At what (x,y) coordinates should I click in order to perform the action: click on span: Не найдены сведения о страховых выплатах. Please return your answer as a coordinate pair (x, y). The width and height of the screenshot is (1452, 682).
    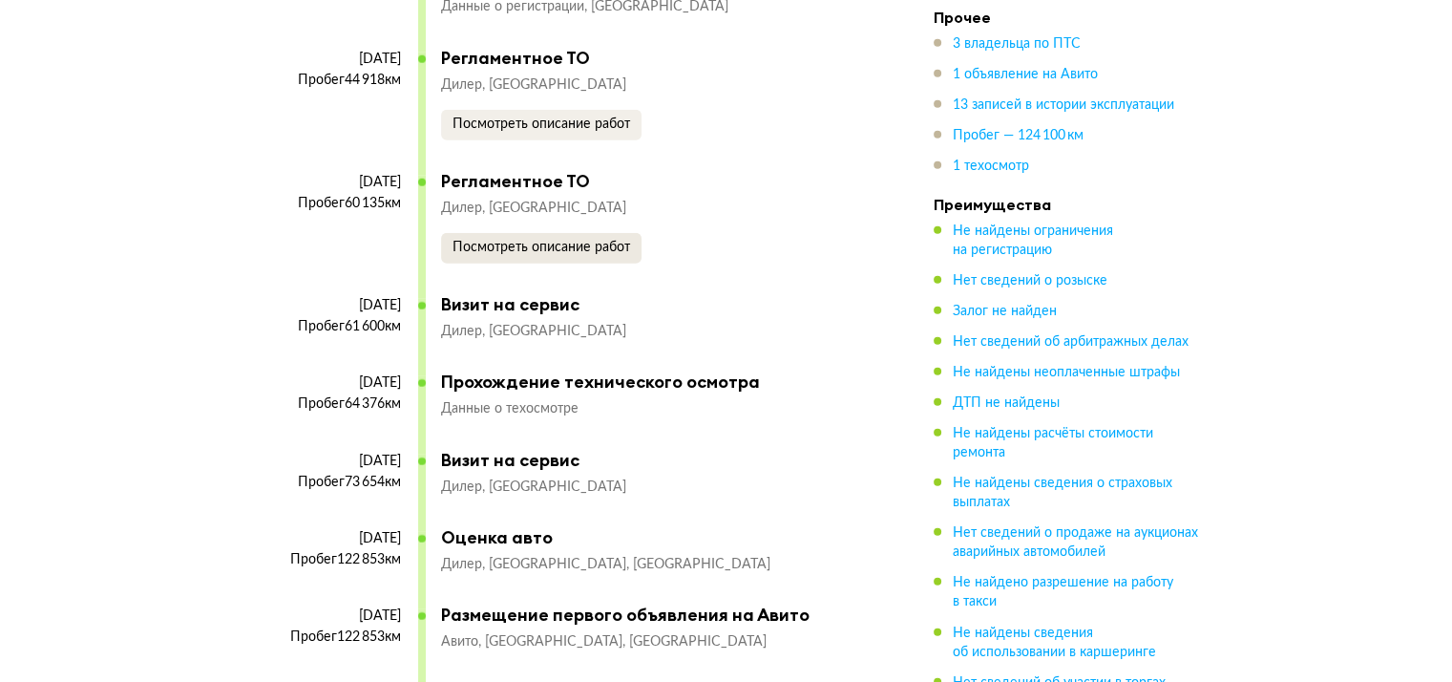
    Looking at the image, I should click on (1063, 493).